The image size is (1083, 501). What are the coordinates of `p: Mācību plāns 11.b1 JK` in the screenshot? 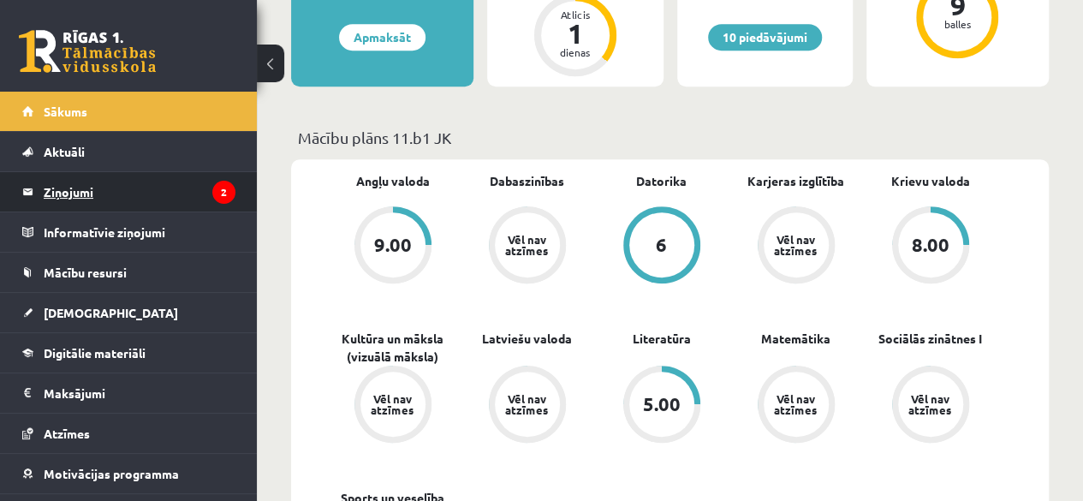 It's located at (670, 137).